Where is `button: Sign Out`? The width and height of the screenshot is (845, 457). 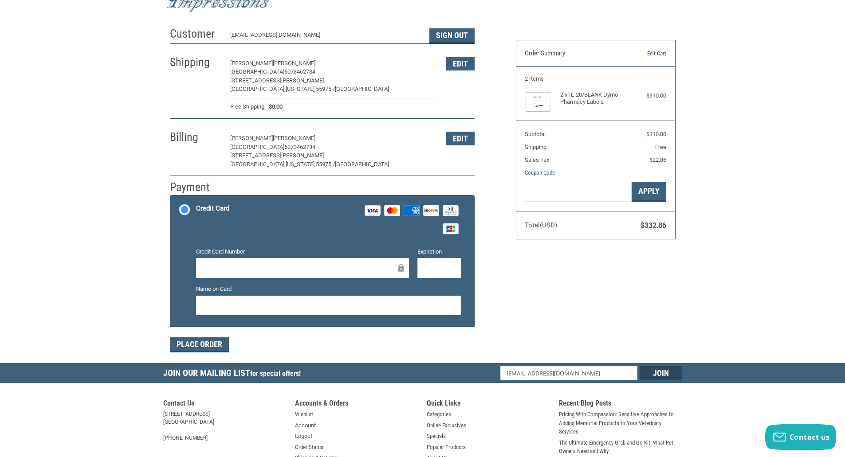
button: Sign Out is located at coordinates (452, 36).